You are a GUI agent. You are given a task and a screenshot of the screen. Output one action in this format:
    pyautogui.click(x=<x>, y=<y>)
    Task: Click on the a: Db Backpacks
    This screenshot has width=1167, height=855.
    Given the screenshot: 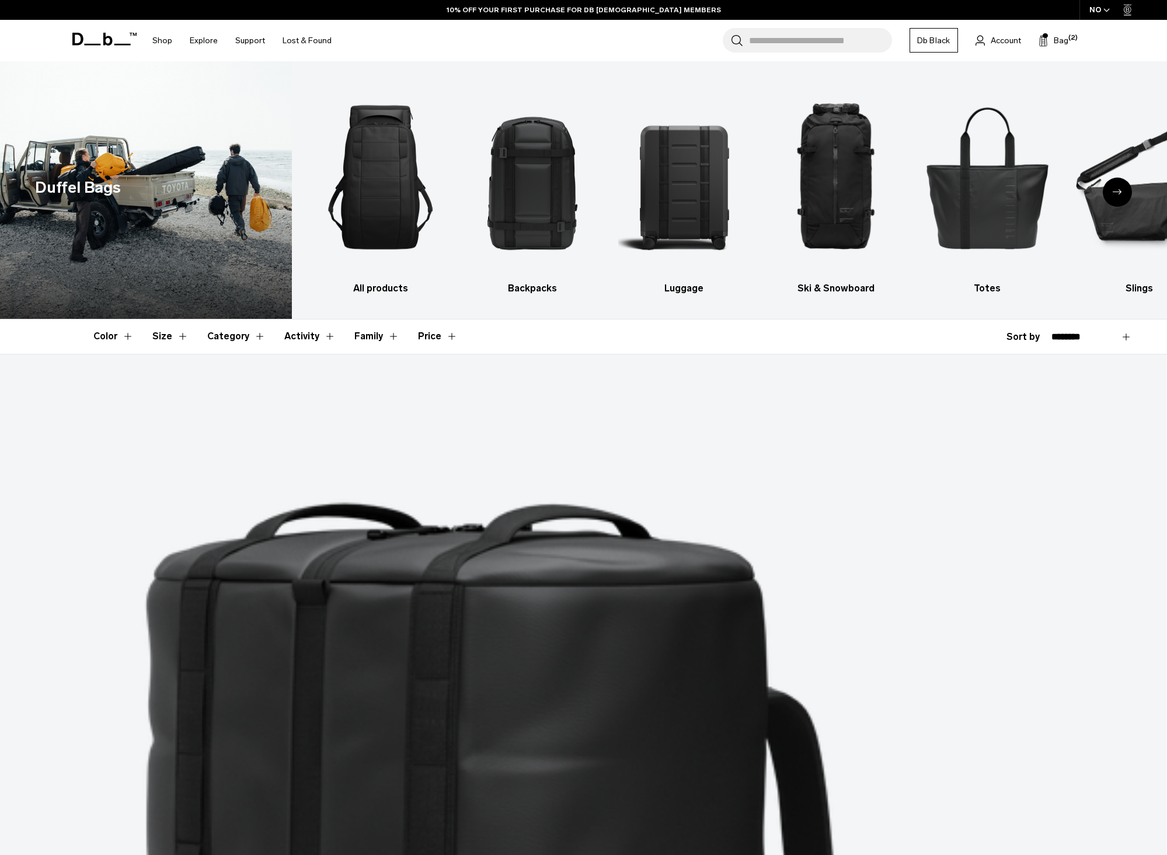 What is the action you would take?
    pyautogui.click(x=533, y=187)
    